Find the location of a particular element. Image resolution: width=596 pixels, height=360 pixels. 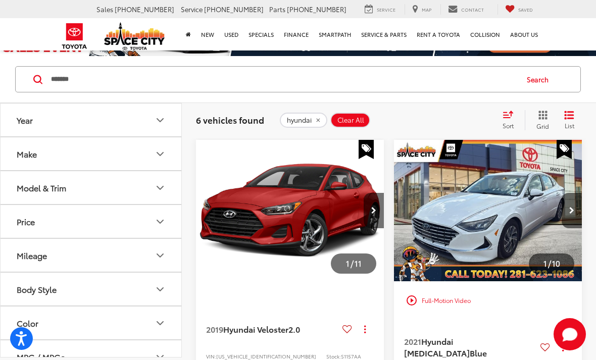

a: Rent a Toyota is located at coordinates (439, 34).